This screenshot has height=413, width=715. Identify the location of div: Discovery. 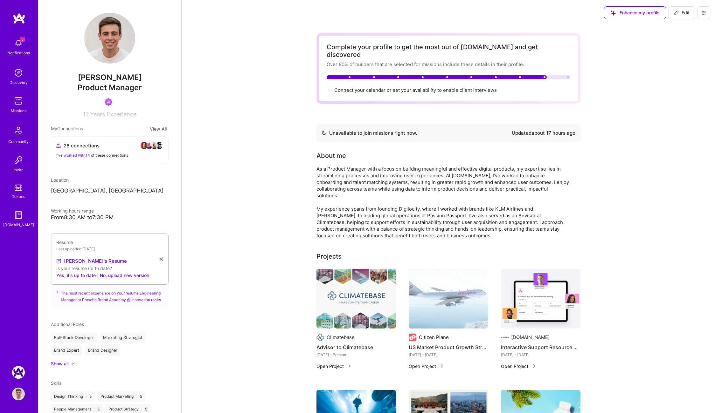
(18, 82).